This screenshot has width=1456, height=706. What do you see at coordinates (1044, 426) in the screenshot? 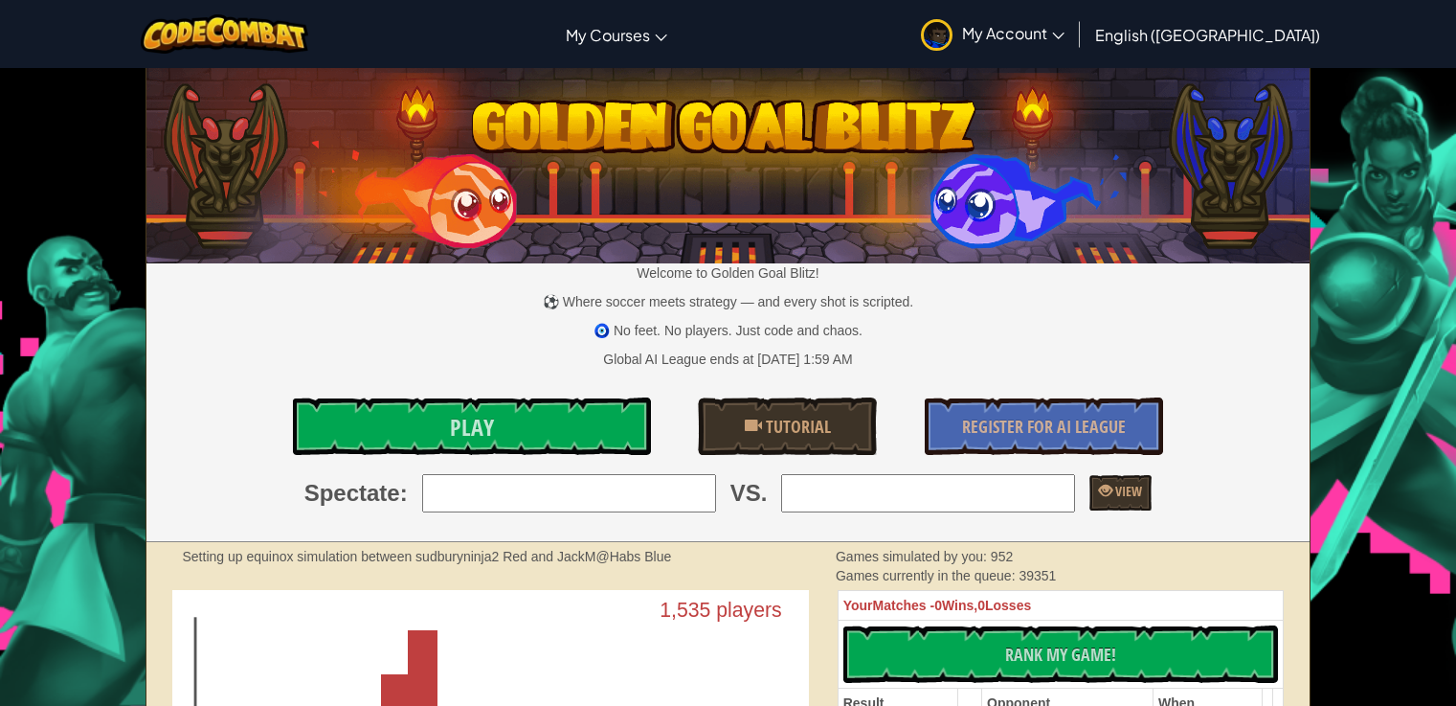
I see `a: Register for AI League` at bounding box center [1044, 426].